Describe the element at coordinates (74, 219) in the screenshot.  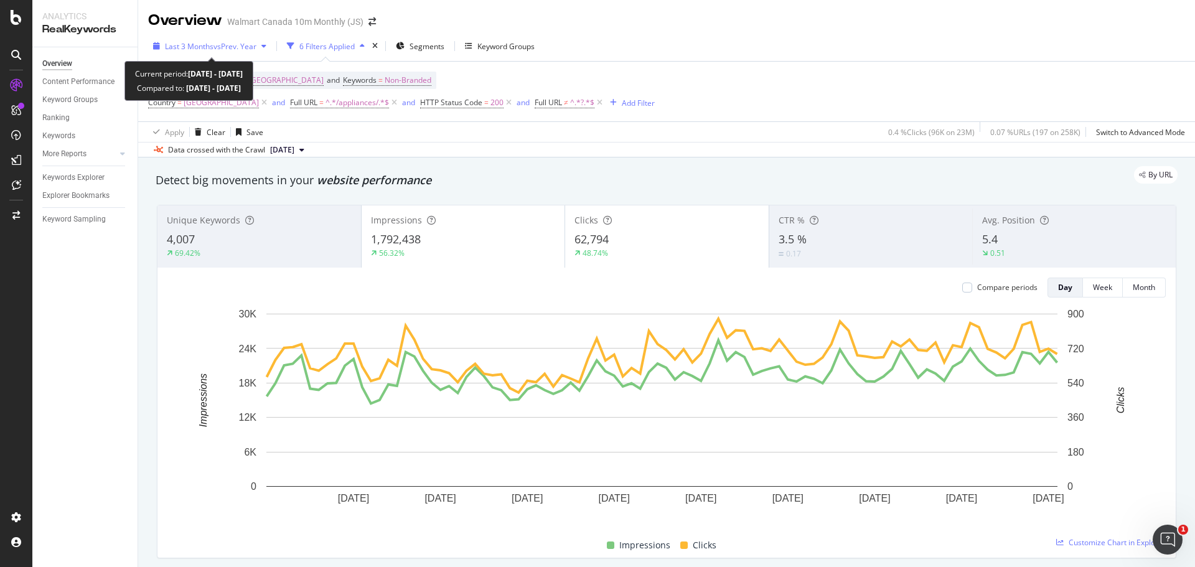
I see `div: Keyword Sampling` at that location.